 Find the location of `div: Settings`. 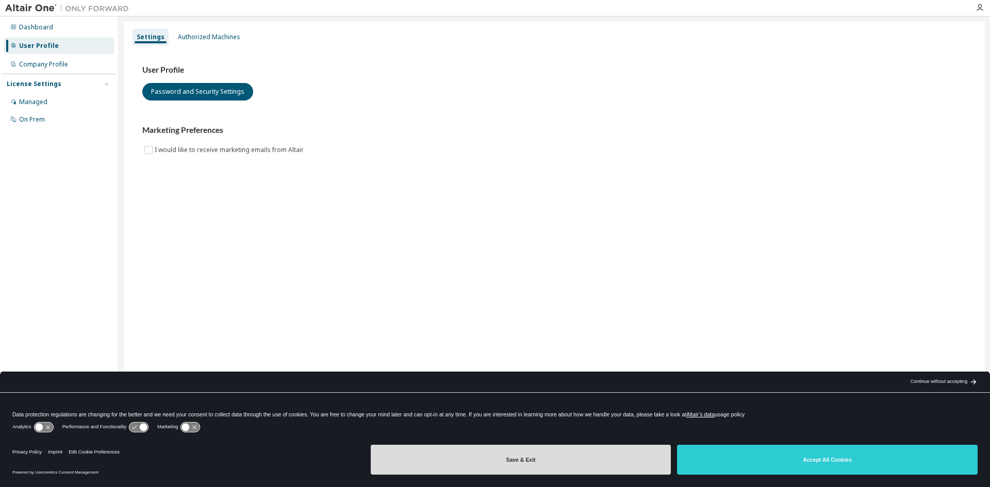

div: Settings is located at coordinates (151, 37).